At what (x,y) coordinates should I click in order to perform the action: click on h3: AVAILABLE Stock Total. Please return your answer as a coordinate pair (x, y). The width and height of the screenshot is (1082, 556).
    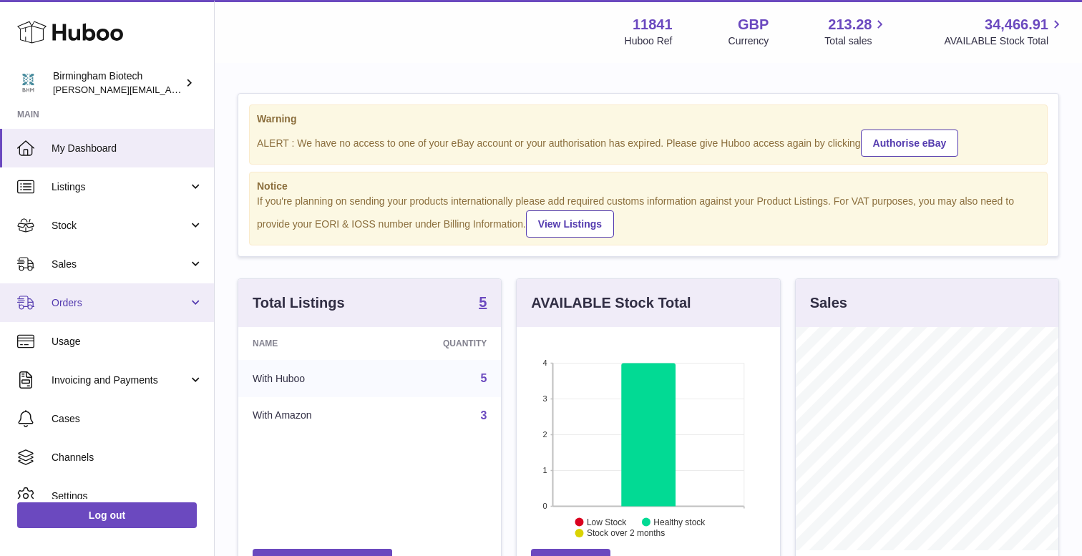
    Looking at the image, I should click on (610, 303).